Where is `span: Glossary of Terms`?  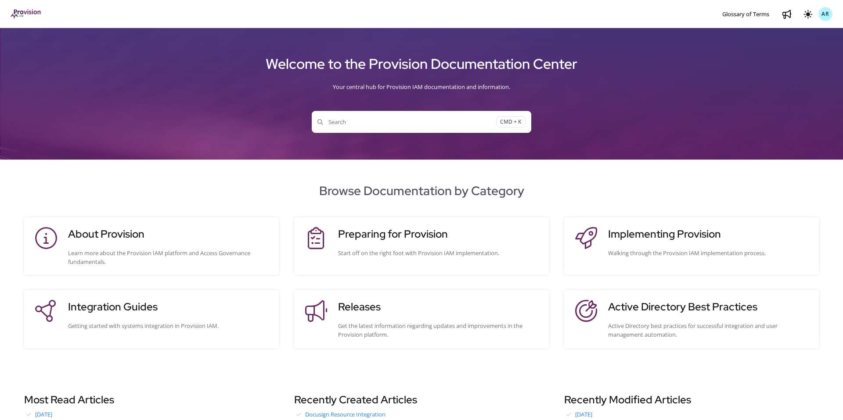 span: Glossary of Terms is located at coordinates (745, 14).